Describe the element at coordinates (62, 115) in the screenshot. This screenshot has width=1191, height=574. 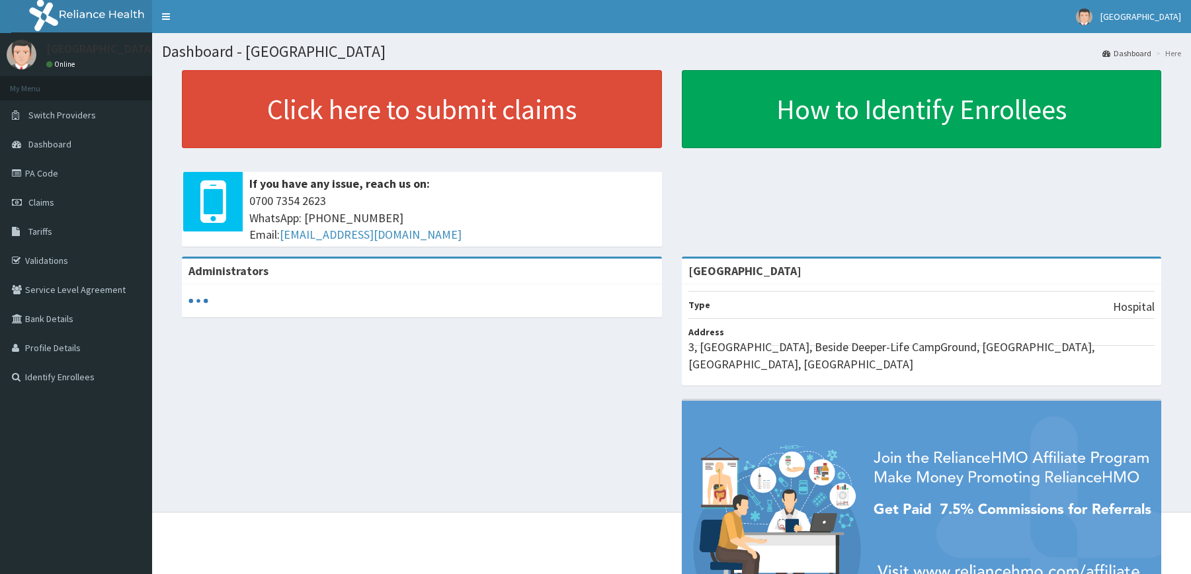
I see `span: Switch Providers` at that location.